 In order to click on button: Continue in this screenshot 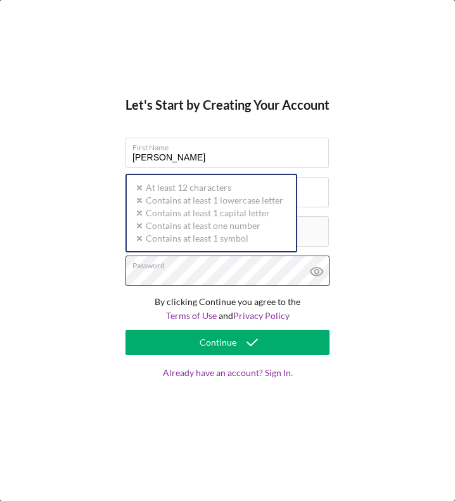, I will do `click(228, 343)`.